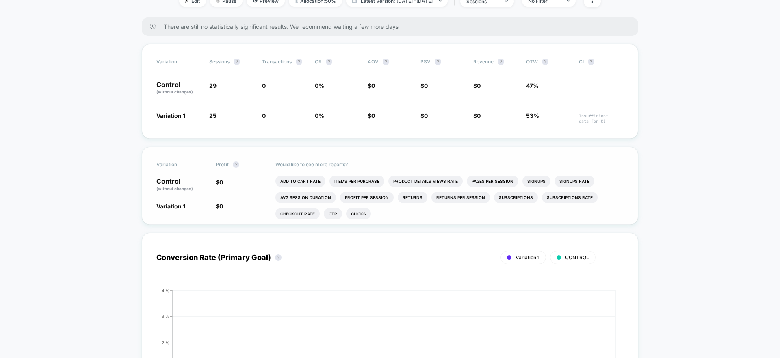 The width and height of the screenshot is (780, 358). What do you see at coordinates (358, 214) in the screenshot?
I see `li: Clicks` at bounding box center [358, 214].